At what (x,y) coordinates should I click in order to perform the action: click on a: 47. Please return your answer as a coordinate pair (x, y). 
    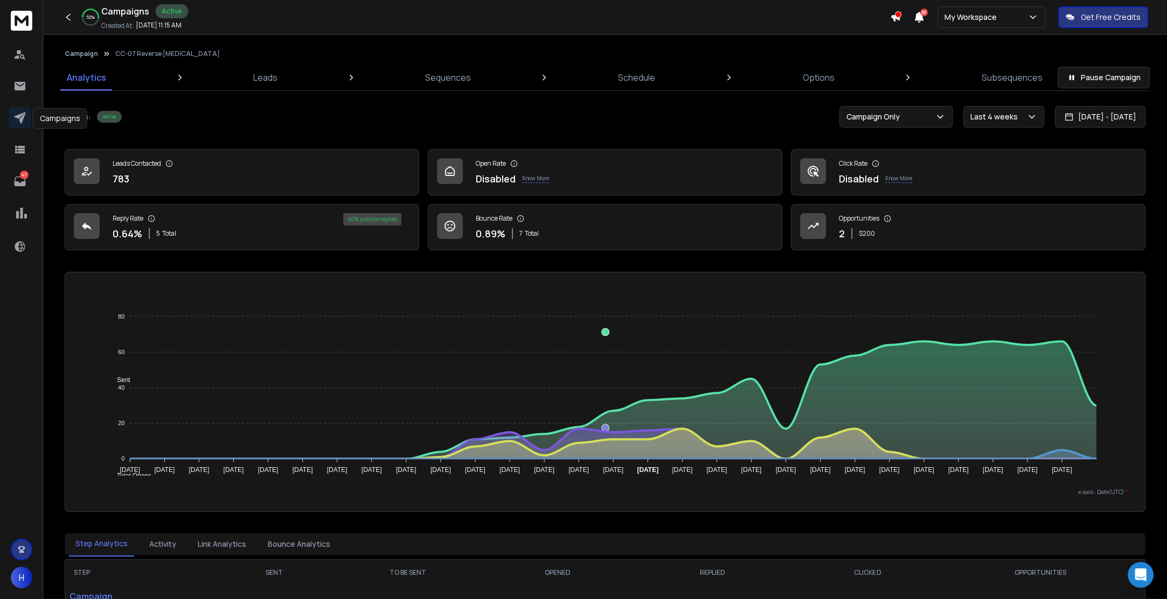
    Looking at the image, I should click on (20, 182).